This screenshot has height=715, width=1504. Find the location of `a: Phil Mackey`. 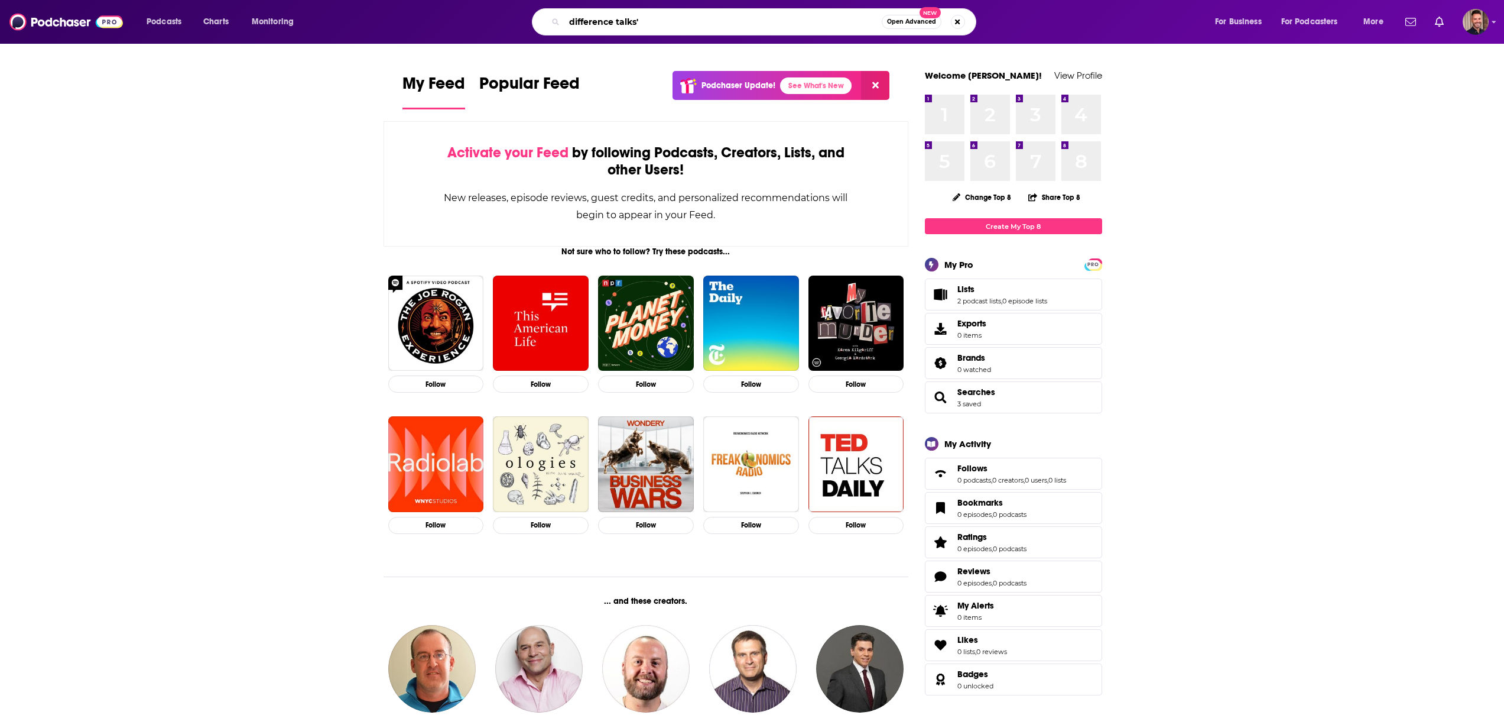

a: Phil Mackey is located at coordinates (646, 669).